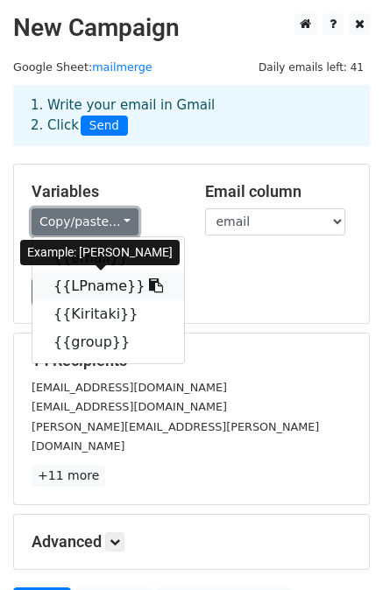 The image size is (383, 590). What do you see at coordinates (311, 67) in the screenshot?
I see `a: Daily emails left: 41` at bounding box center [311, 67].